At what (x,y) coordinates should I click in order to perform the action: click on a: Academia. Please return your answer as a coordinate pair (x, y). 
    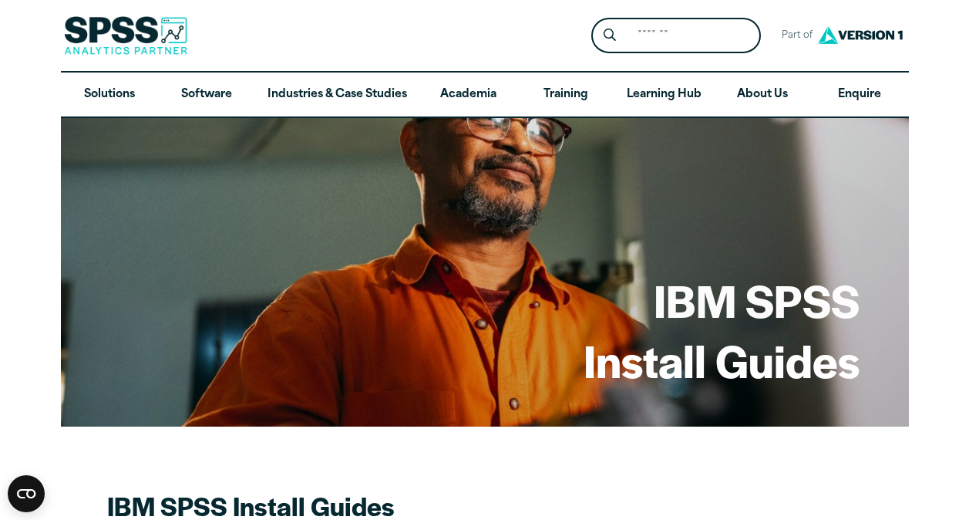
    Looking at the image, I should click on (468, 95).